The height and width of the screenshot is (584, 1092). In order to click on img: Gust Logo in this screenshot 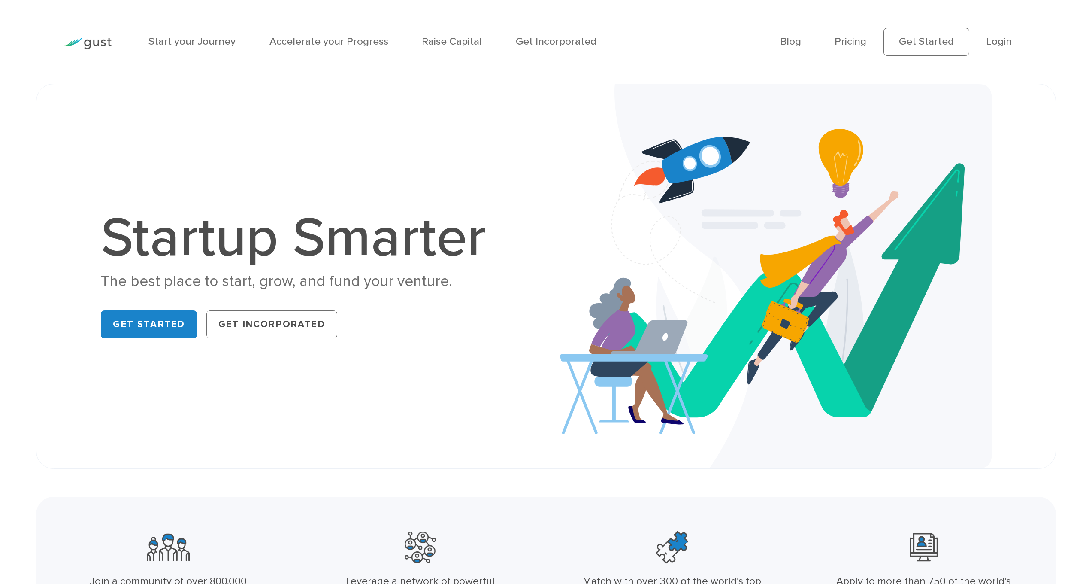, I will do `click(88, 43)`.